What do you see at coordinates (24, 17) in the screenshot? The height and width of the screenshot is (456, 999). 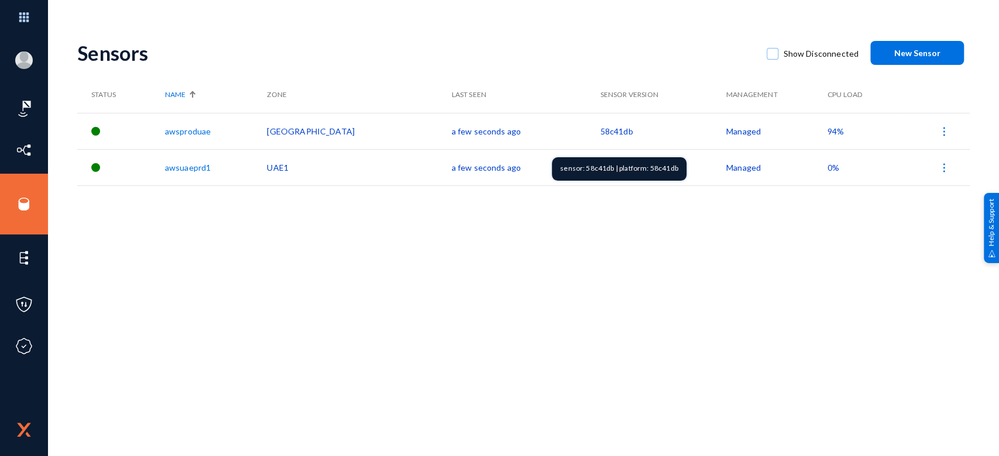 I see `img: app launcher` at bounding box center [24, 17].